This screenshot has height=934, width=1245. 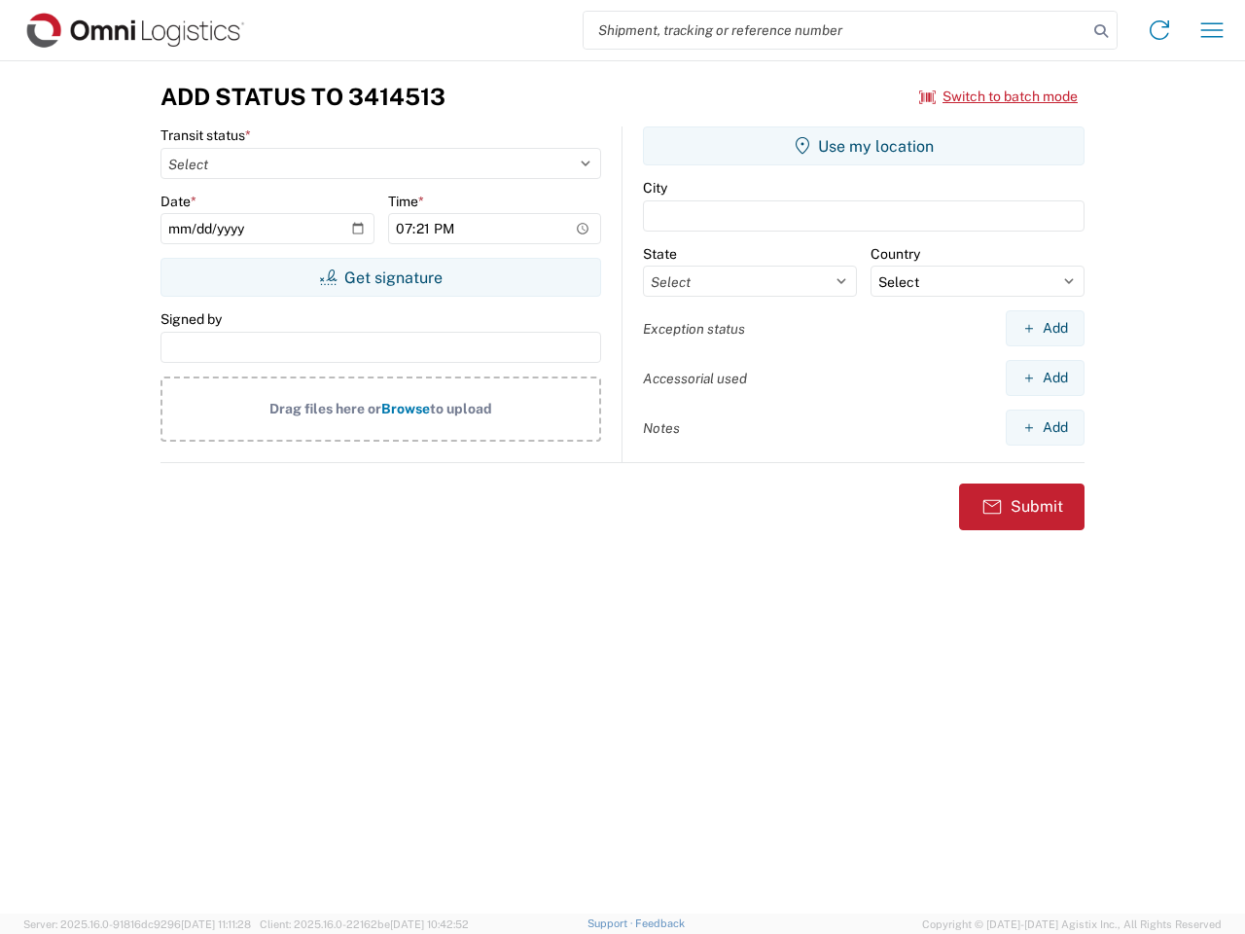 What do you see at coordinates (659, 923) in the screenshot?
I see `a: Feedback` at bounding box center [659, 923].